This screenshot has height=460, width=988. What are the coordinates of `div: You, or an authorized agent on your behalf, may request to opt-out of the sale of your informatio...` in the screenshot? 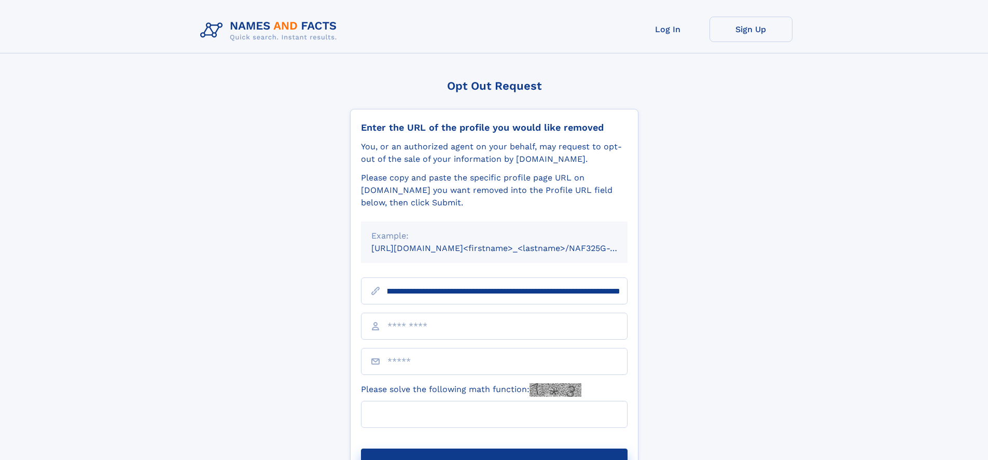 It's located at (494, 153).